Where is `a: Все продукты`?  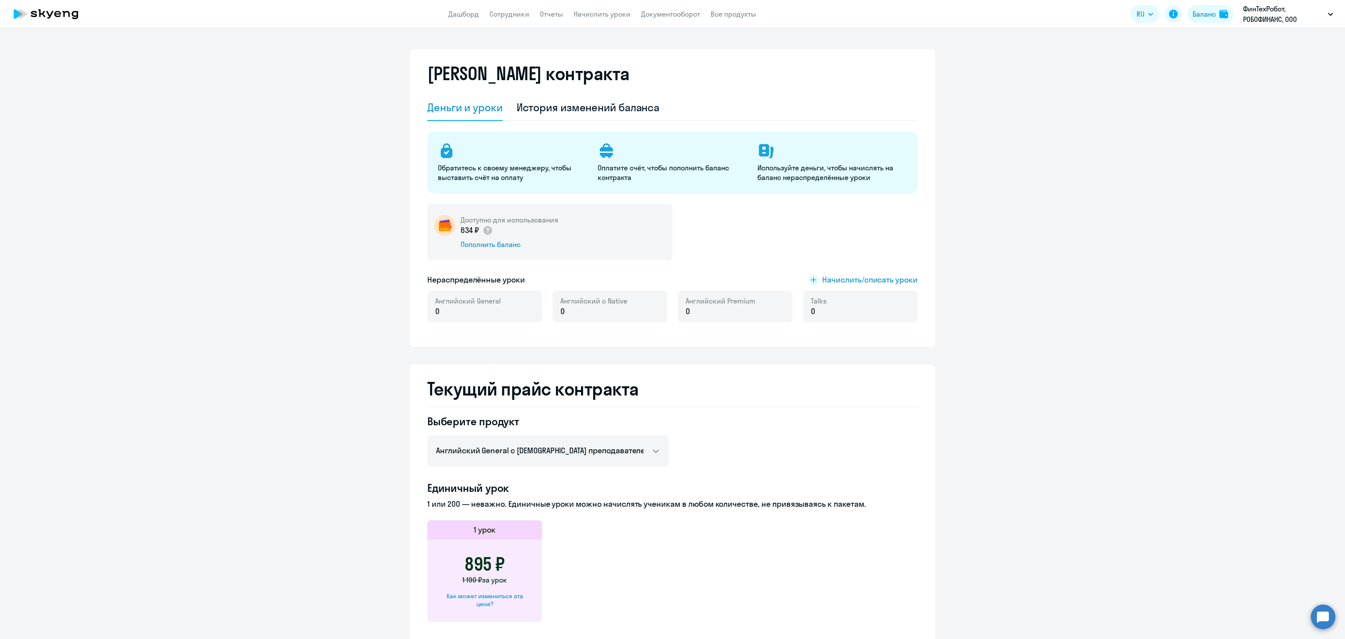
a: Все продукты is located at coordinates (733, 14).